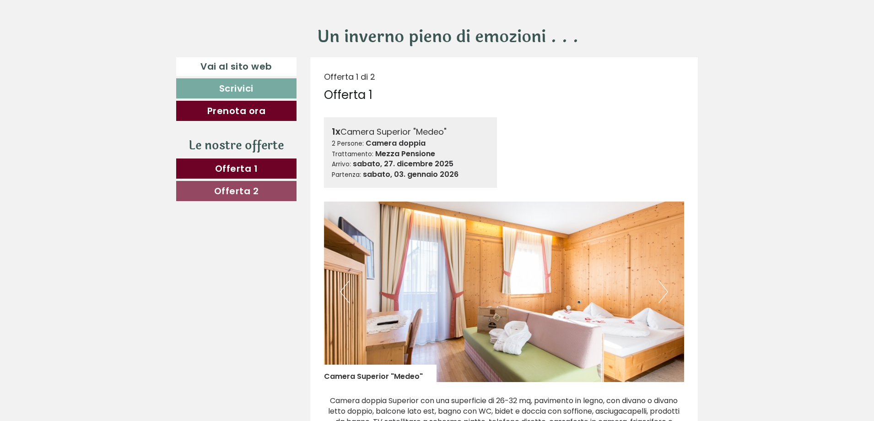 Image resolution: width=874 pixels, height=421 pixels. I want to click on div: Buon giorno, come possiamo aiutarla?, so click(81, 38).